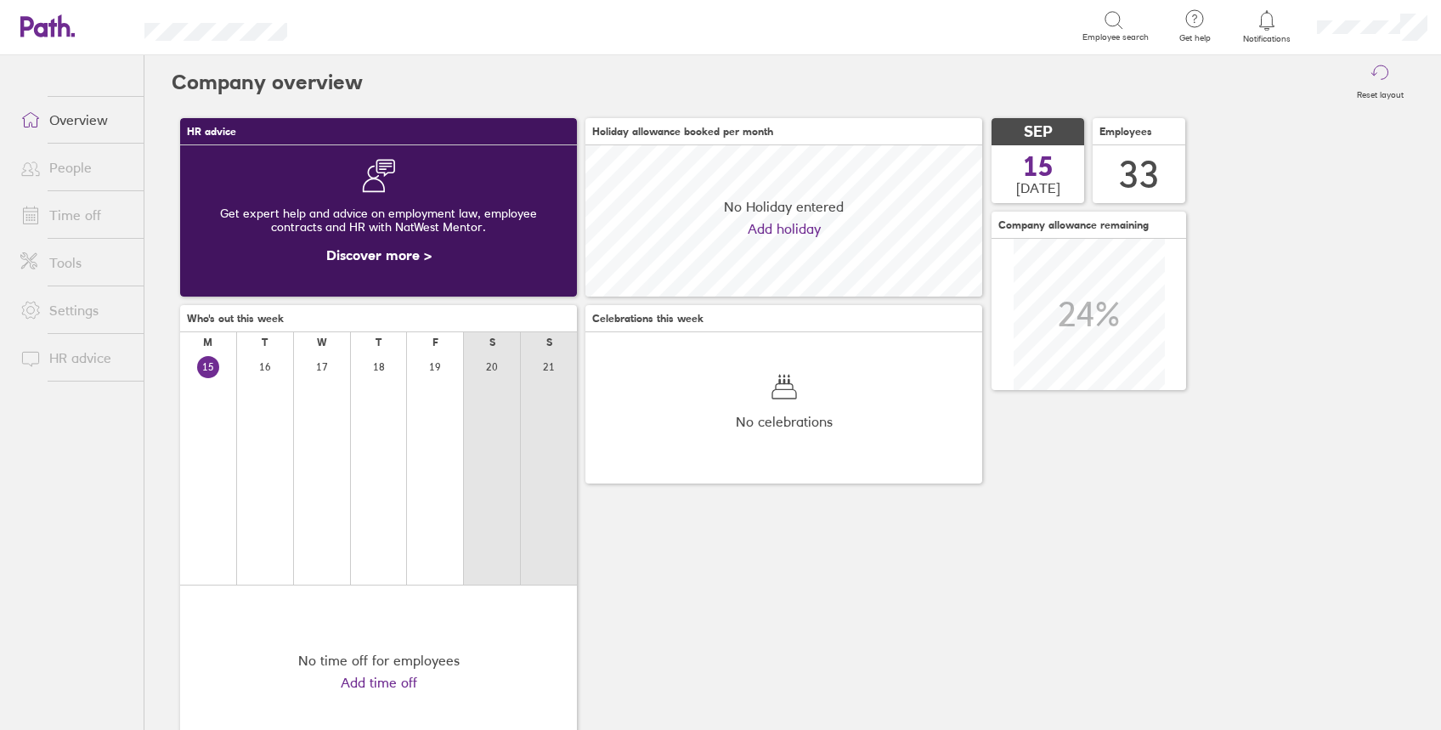 The width and height of the screenshot is (1441, 730). What do you see at coordinates (1380, 93) in the screenshot?
I see `label: Reset layout` at bounding box center [1380, 93].